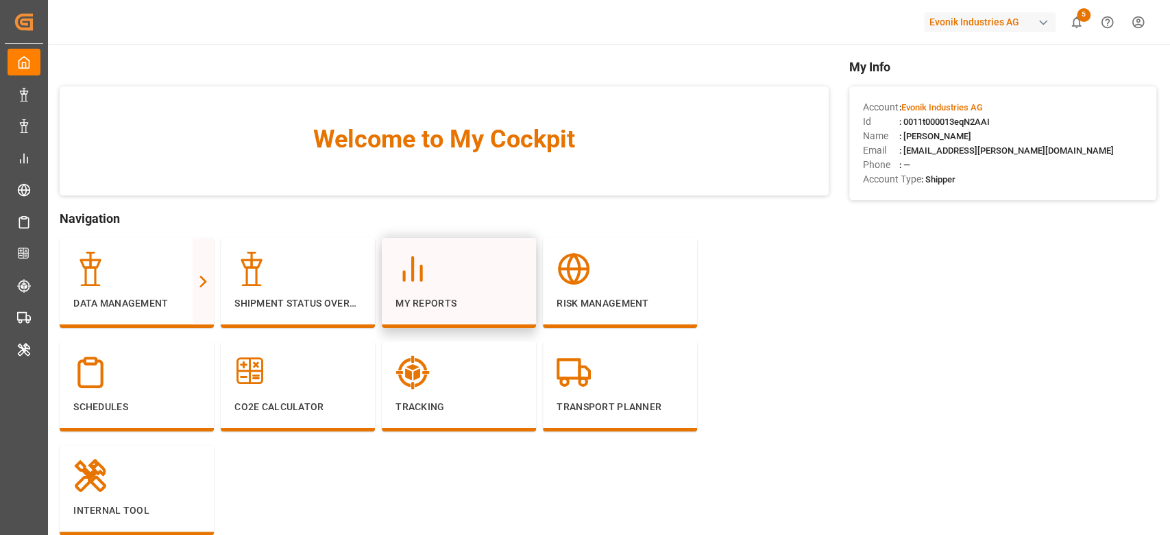 The image size is (1170, 535). What do you see at coordinates (136, 406) in the screenshot?
I see `p: Schedules` at bounding box center [136, 406].